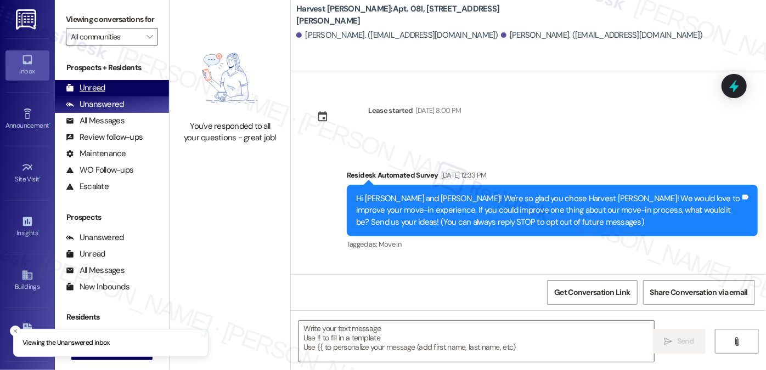 This screenshot has width=766, height=370. What do you see at coordinates (104, 137) in the screenshot?
I see `div: Review follow-ups` at bounding box center [104, 137].